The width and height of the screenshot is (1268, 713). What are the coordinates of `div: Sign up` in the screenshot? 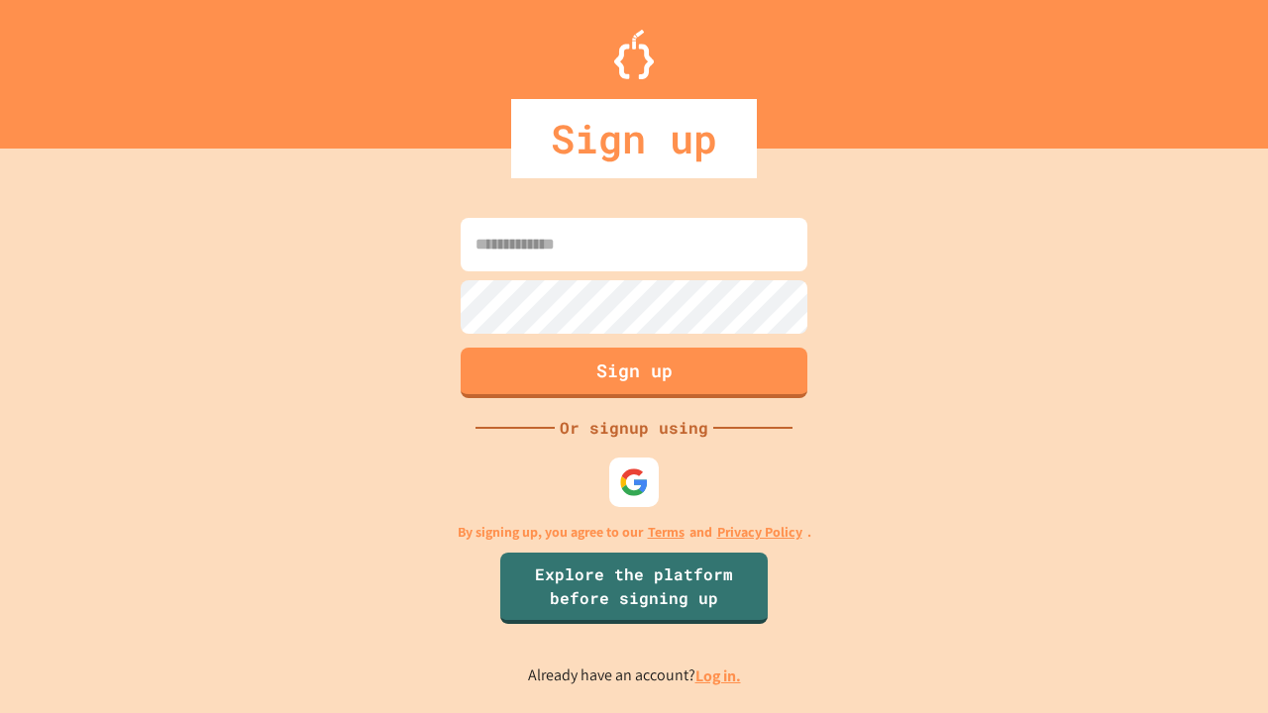 It's located at (634, 139).